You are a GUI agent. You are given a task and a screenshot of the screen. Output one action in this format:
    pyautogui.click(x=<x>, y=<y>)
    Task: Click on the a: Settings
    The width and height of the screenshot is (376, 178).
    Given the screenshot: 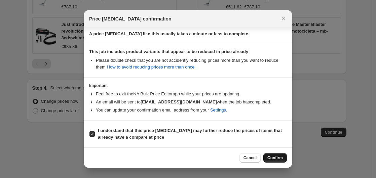 What is the action you would take?
    pyautogui.click(x=218, y=110)
    